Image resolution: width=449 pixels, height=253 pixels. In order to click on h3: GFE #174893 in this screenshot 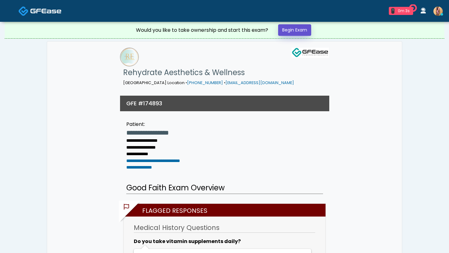, I will do `click(144, 103)`.